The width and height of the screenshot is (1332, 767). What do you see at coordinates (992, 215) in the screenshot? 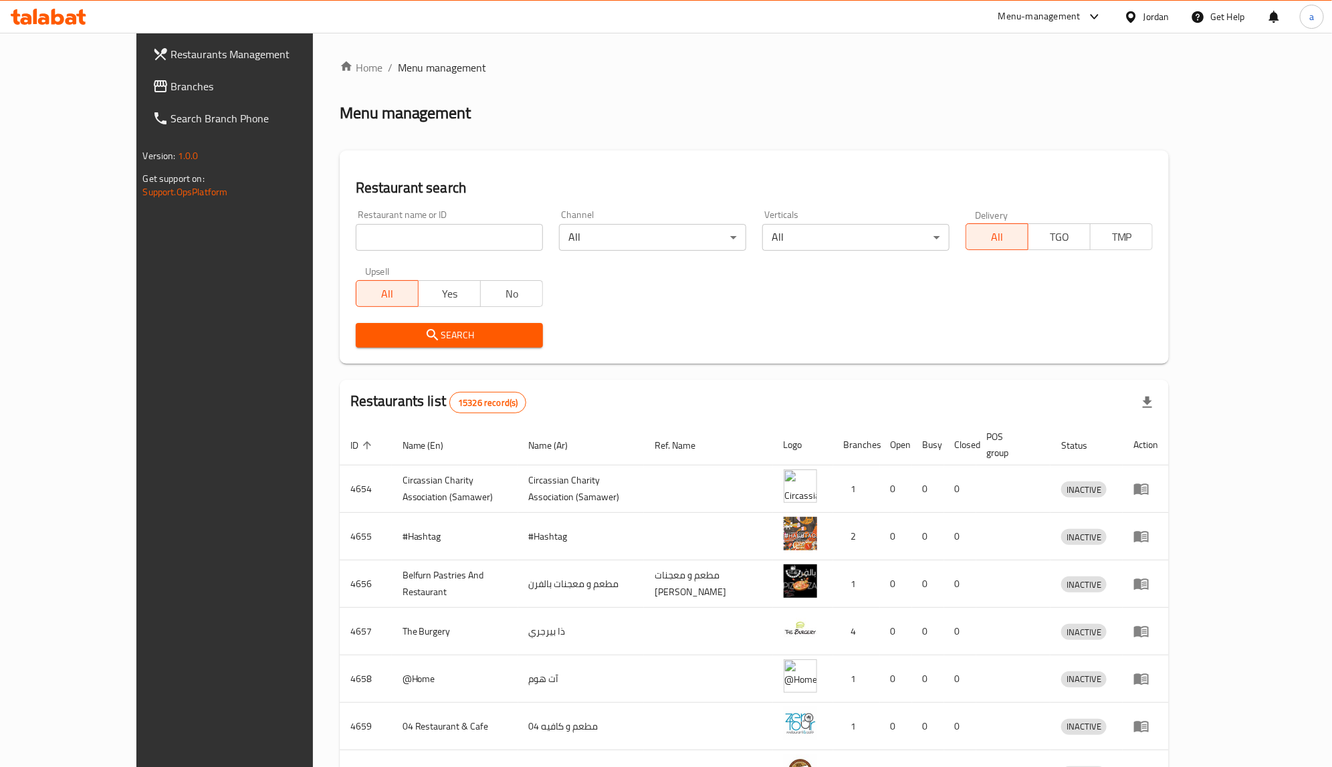
I see `label: Delivery` at bounding box center [992, 215].